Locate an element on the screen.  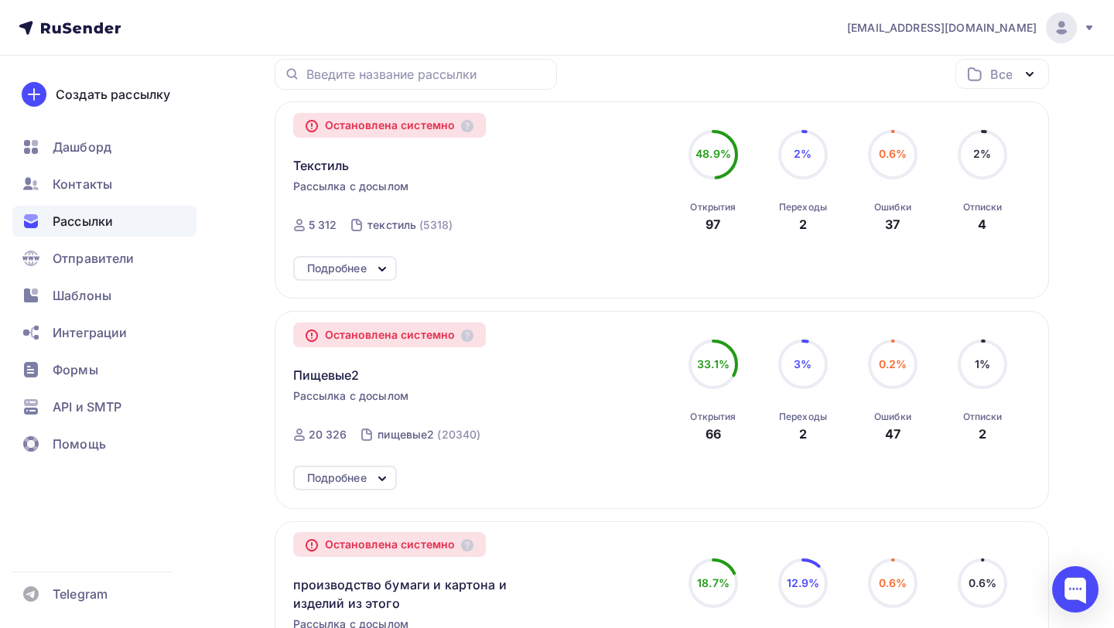
span: производство бумаги и картона и изделий из этого is located at coordinates (425, 594).